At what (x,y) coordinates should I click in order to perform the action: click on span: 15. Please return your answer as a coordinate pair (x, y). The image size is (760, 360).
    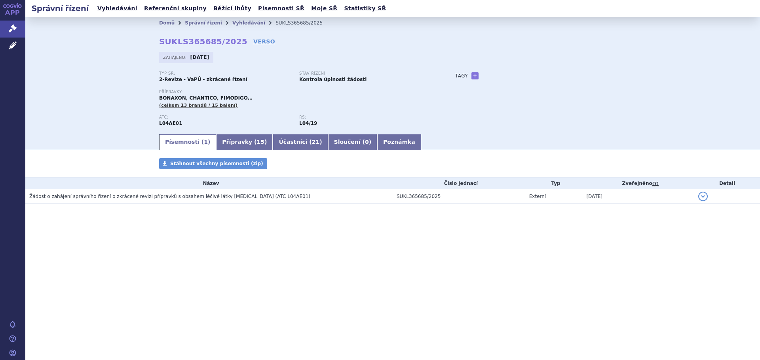
    Looking at the image, I should click on (260, 142).